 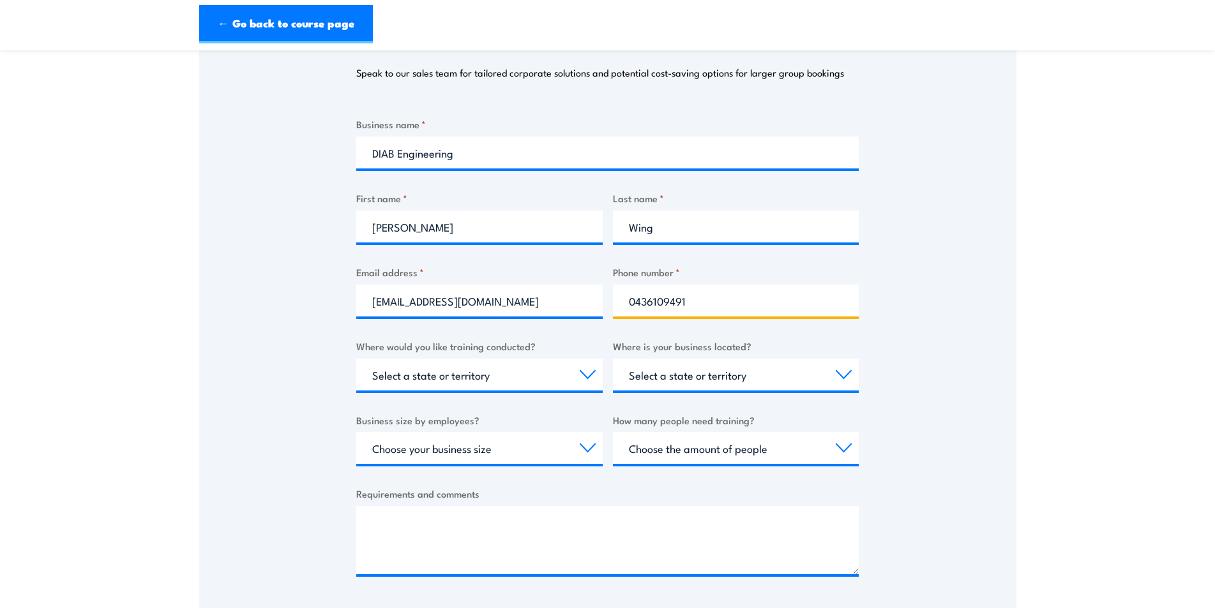 I want to click on a: ← Go back to course page, so click(x=286, y=24).